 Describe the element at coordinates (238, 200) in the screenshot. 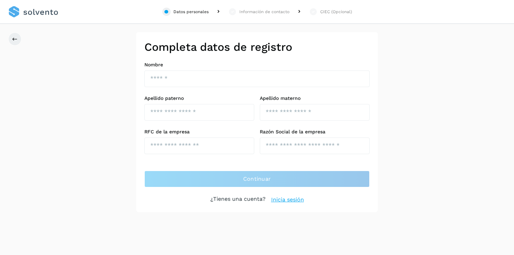

I see `p: ¿Tienes una cuenta?` at that location.